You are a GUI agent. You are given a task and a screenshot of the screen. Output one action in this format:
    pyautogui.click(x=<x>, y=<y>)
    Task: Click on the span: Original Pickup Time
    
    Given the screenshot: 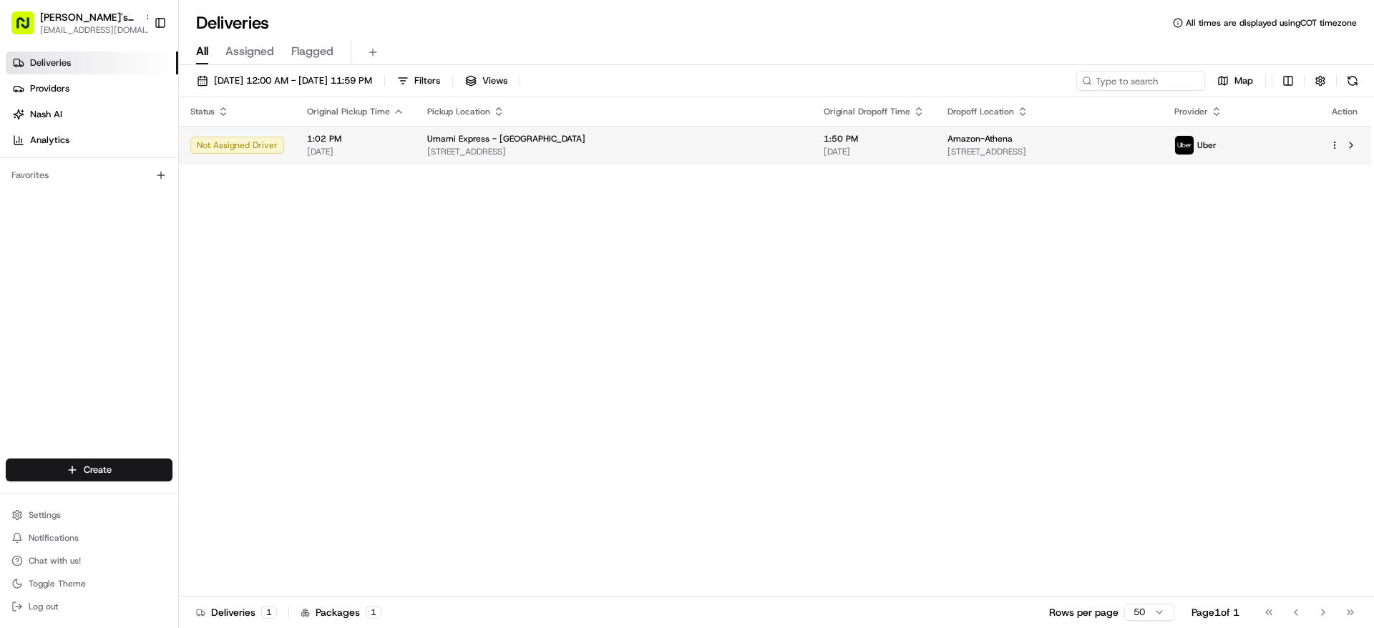 What is the action you would take?
    pyautogui.click(x=349, y=112)
    